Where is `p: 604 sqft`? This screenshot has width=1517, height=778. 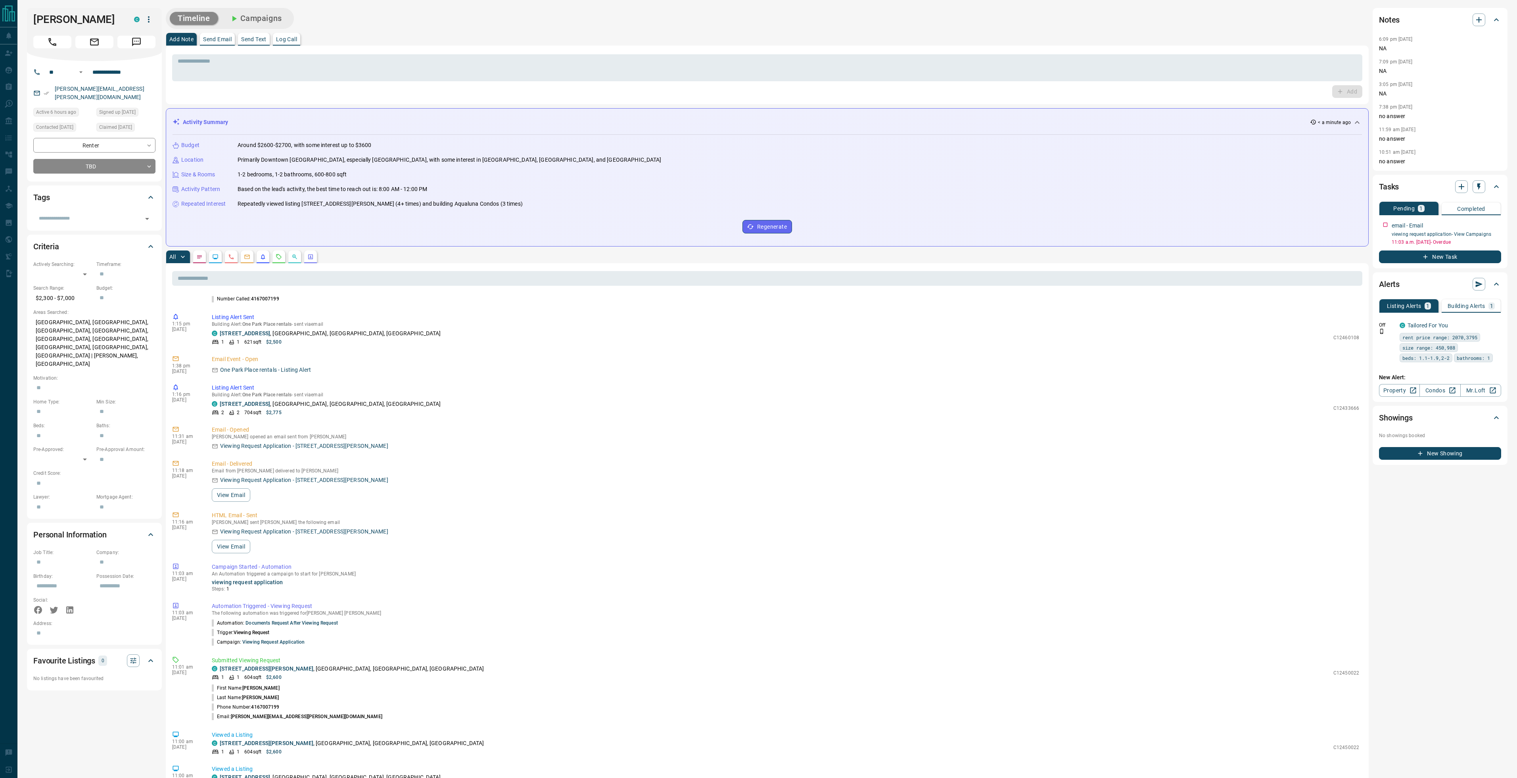 p: 604 sqft is located at coordinates (253, 678).